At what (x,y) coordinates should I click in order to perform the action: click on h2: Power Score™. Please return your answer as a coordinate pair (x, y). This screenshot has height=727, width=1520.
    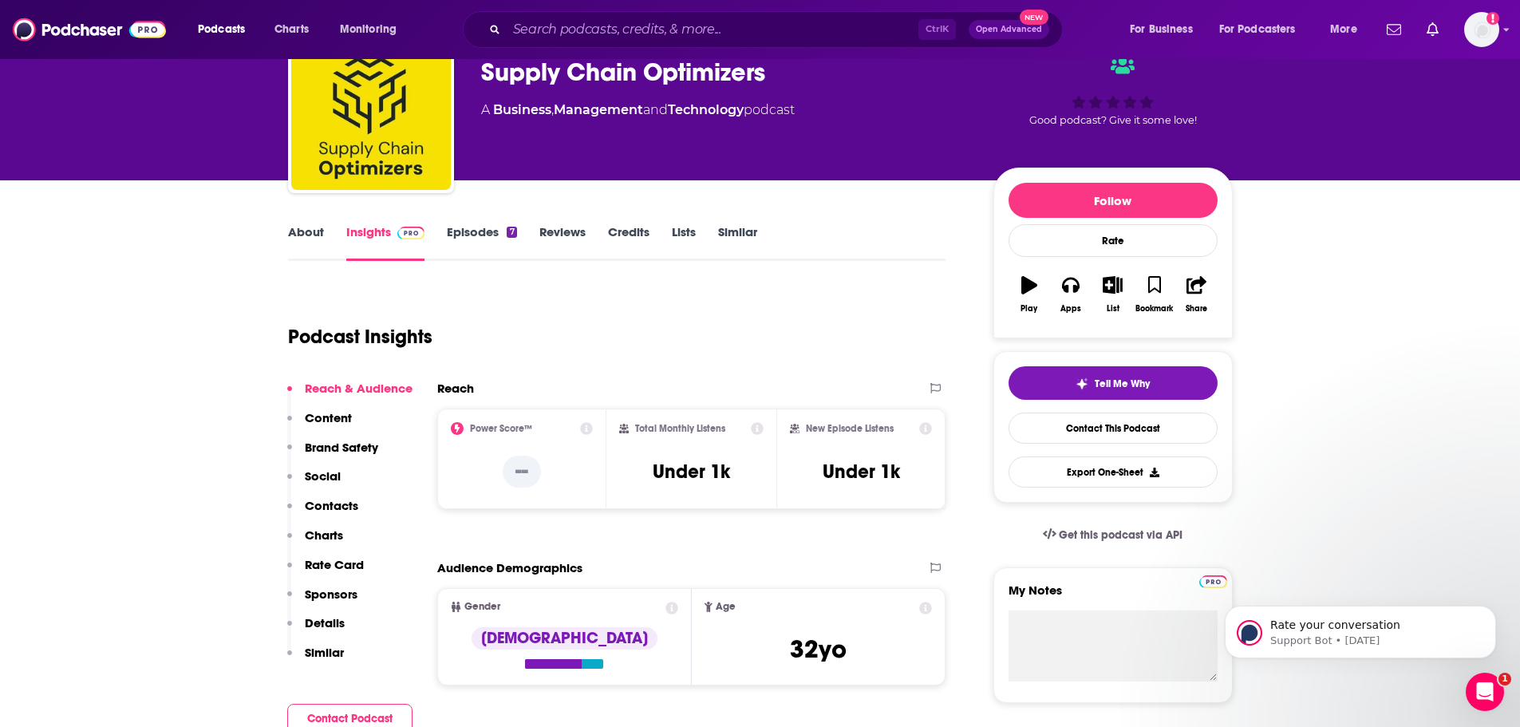
    Looking at the image, I should click on (501, 428).